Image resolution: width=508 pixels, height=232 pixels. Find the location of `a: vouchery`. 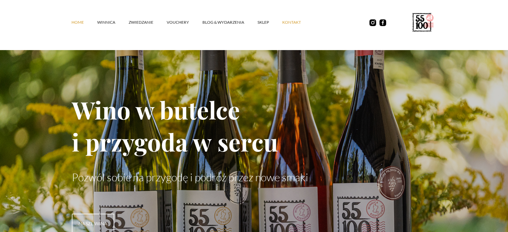

a: vouchery is located at coordinates (184, 22).